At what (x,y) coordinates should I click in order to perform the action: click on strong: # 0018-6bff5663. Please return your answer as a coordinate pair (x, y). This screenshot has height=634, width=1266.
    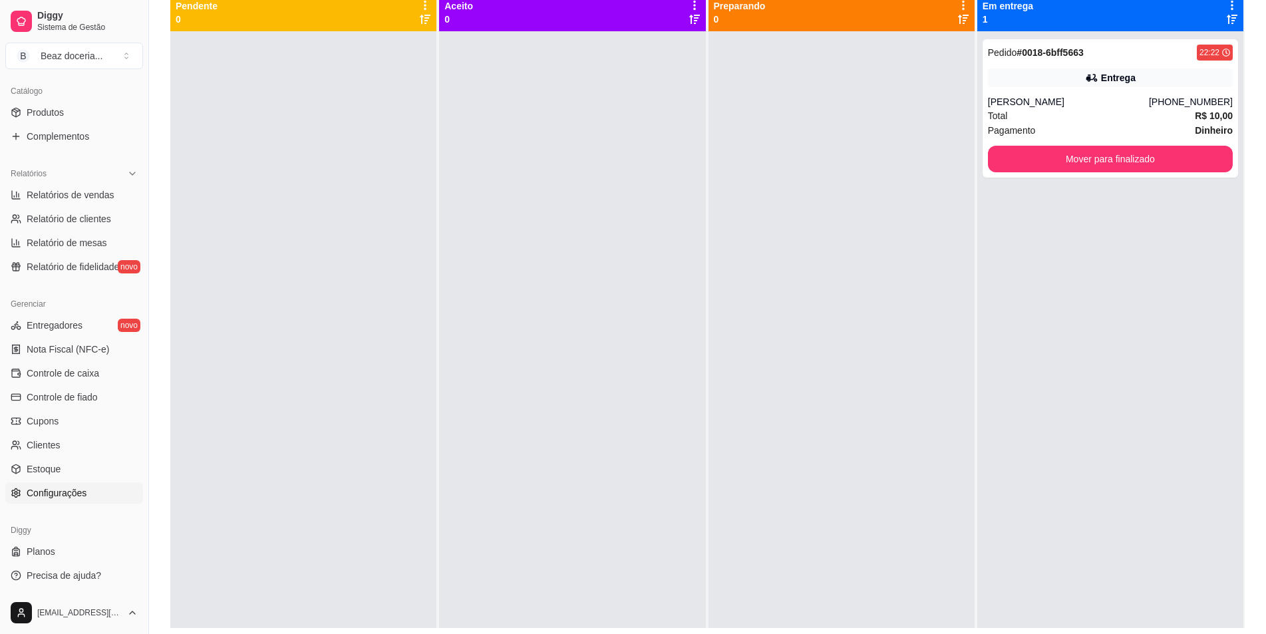
    Looking at the image, I should click on (1049, 53).